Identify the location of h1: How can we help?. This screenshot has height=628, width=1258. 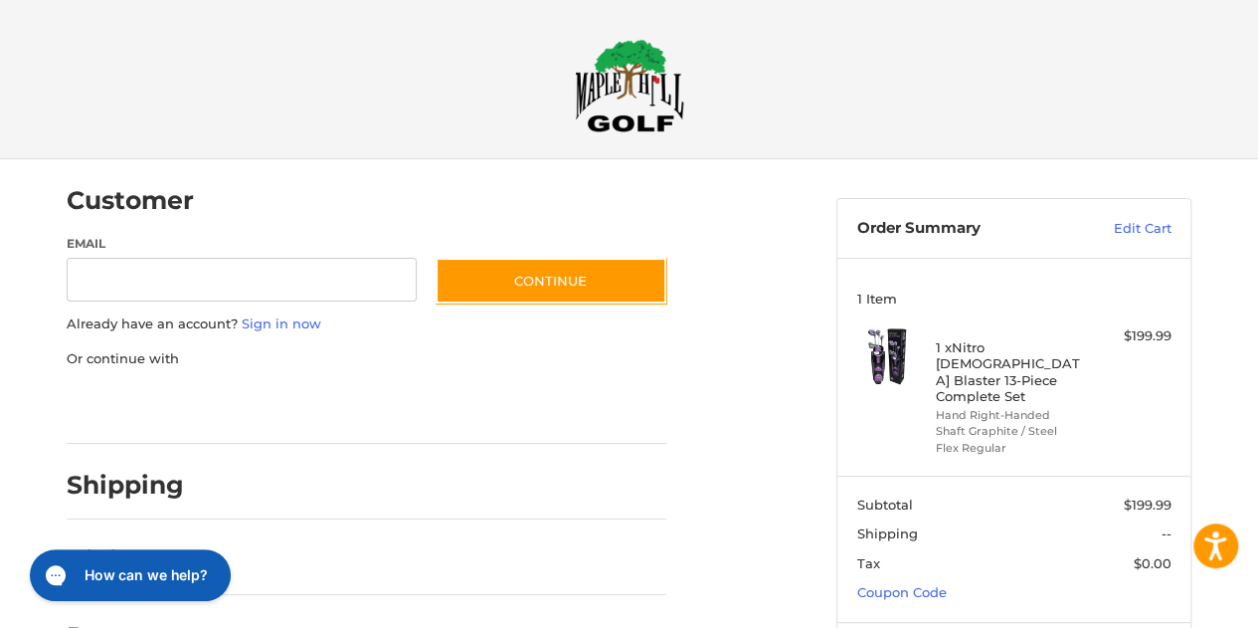
(126, 33).